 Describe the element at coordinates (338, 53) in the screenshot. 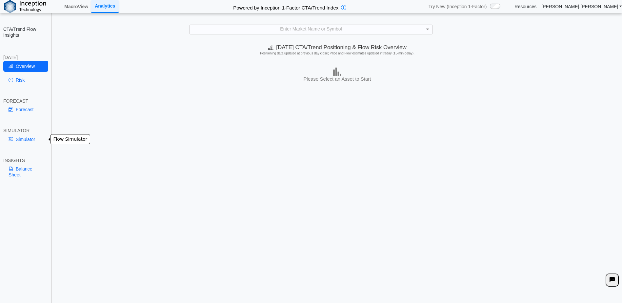

I see `h5: Positioning data updated at previous day close; Price and Flow estimates updated intraday (15-min...` at that location.